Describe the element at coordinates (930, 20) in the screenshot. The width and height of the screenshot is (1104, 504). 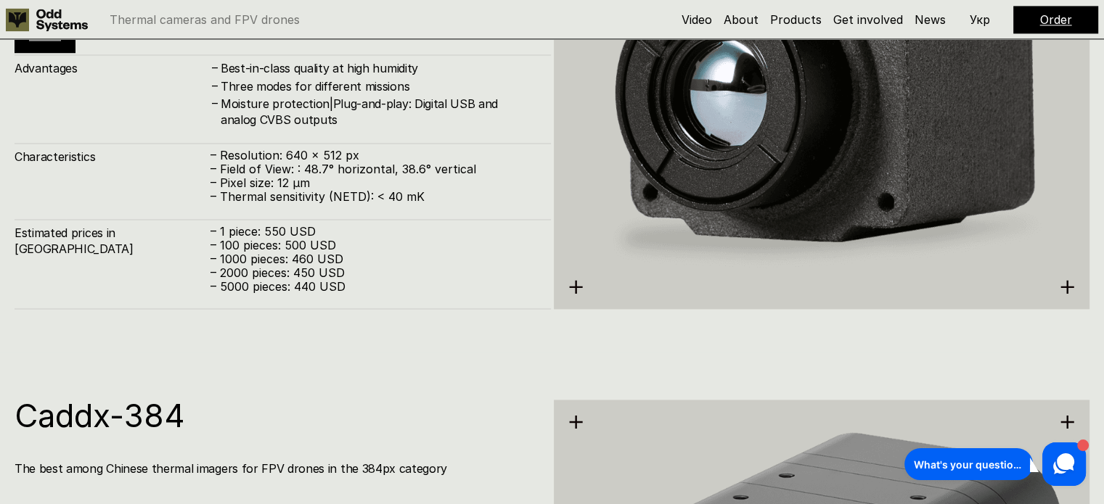
I see `a: News` at that location.